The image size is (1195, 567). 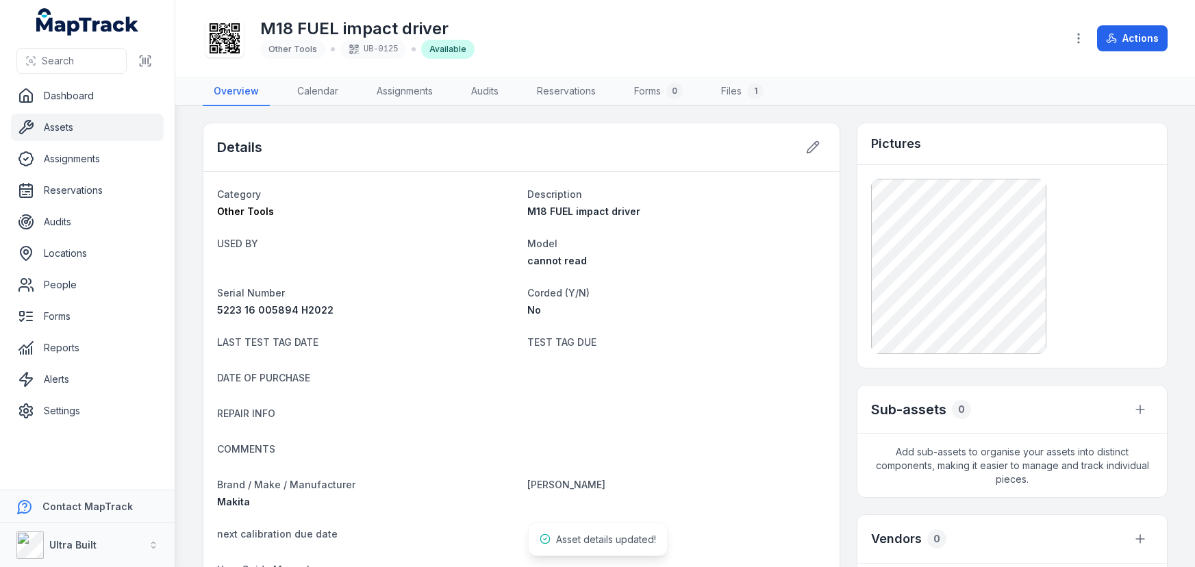 I want to click on span: Search, so click(x=58, y=61).